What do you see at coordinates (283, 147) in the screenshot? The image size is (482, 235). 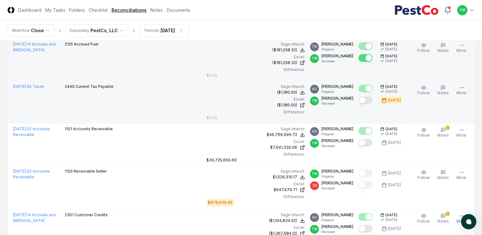 I see `div: $7,041,330.06` at bounding box center [283, 147].